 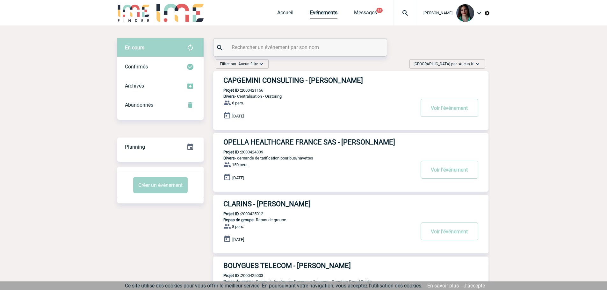 I want to click on button: 24, so click(x=379, y=10).